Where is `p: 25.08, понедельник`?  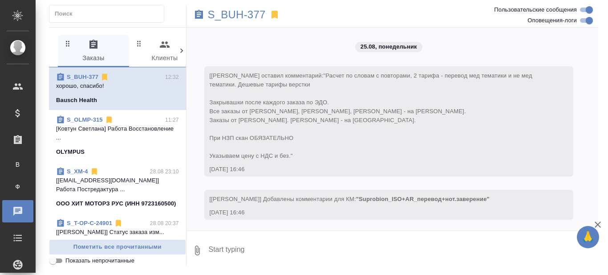 p: 25.08, понедельник is located at coordinates (389, 47).